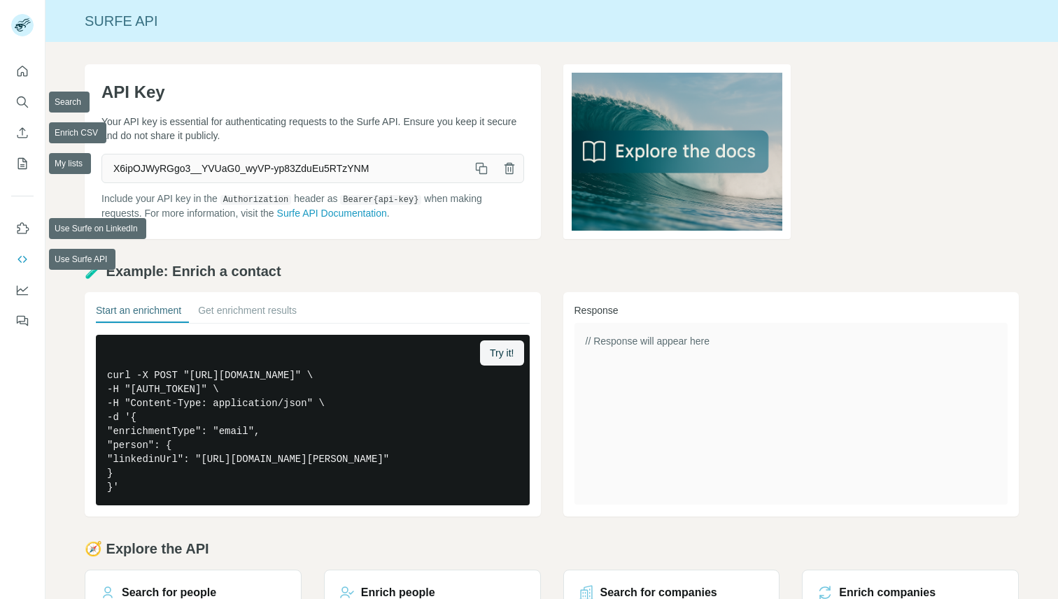 The height and width of the screenshot is (599, 1058). What do you see at coordinates (138, 313) in the screenshot?
I see `button: Start an enrichment` at bounding box center [138, 313].